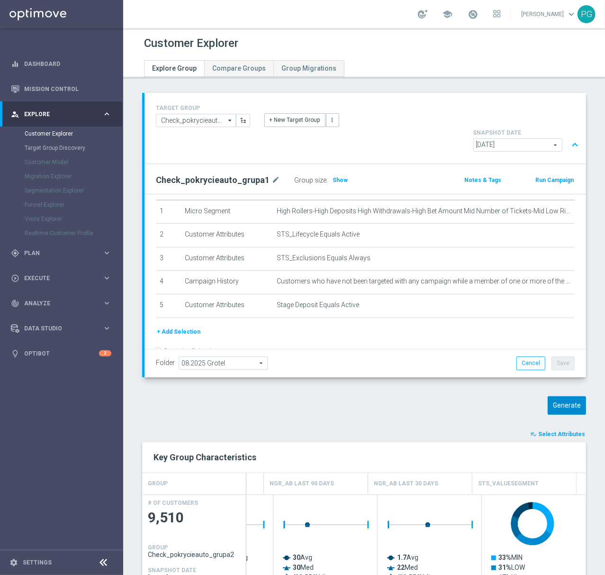 This screenshot has height=575, width=605. I want to click on a: Mission Control, so click(68, 89).